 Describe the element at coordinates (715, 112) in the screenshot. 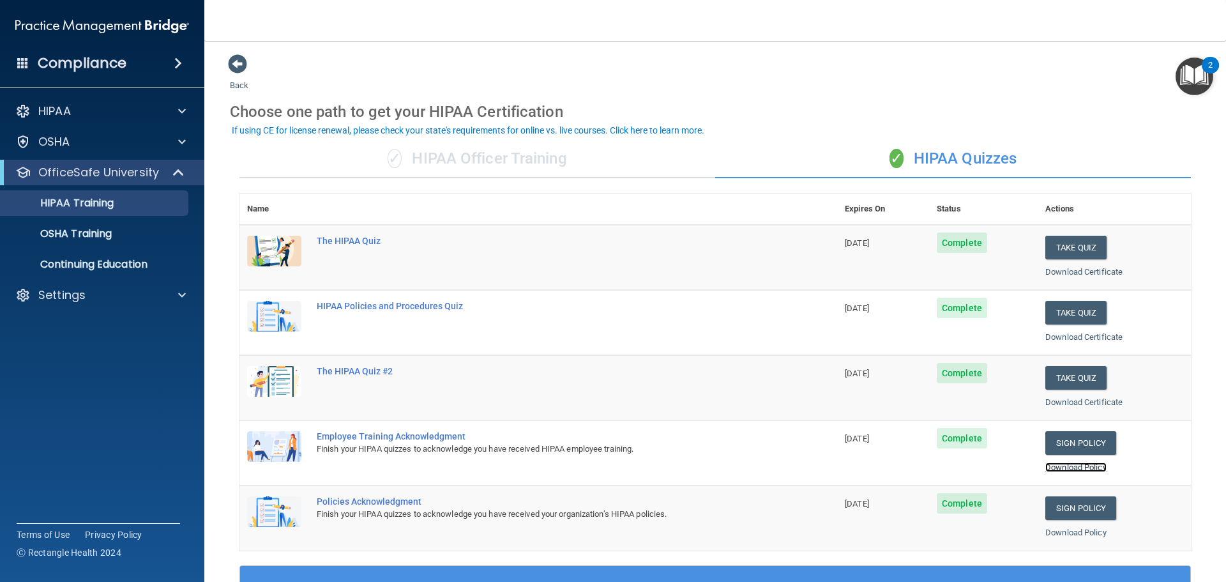

I see `div: Choose one path to get your HIPAA Certification` at that location.